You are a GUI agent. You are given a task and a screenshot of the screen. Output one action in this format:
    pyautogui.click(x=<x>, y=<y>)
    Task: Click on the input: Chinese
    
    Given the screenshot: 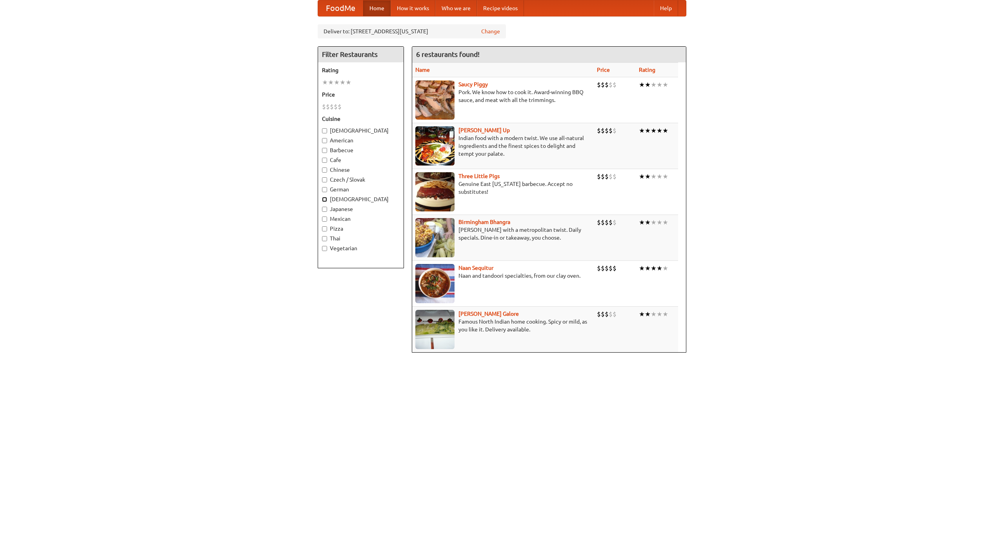 What is the action you would take?
    pyautogui.click(x=324, y=170)
    